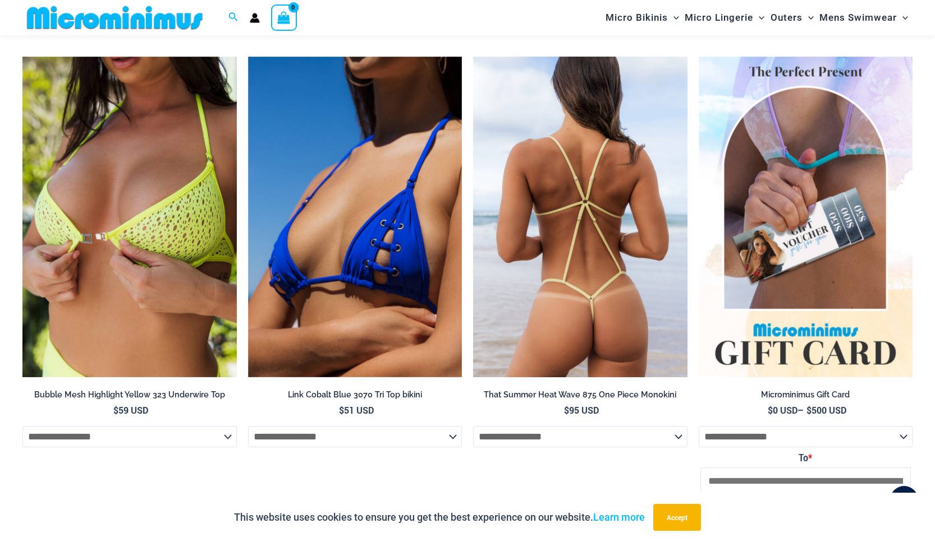 The image size is (935, 542). I want to click on a: Bubble Mesh Highlight Yellow 323 Underwire Top, so click(130, 397).